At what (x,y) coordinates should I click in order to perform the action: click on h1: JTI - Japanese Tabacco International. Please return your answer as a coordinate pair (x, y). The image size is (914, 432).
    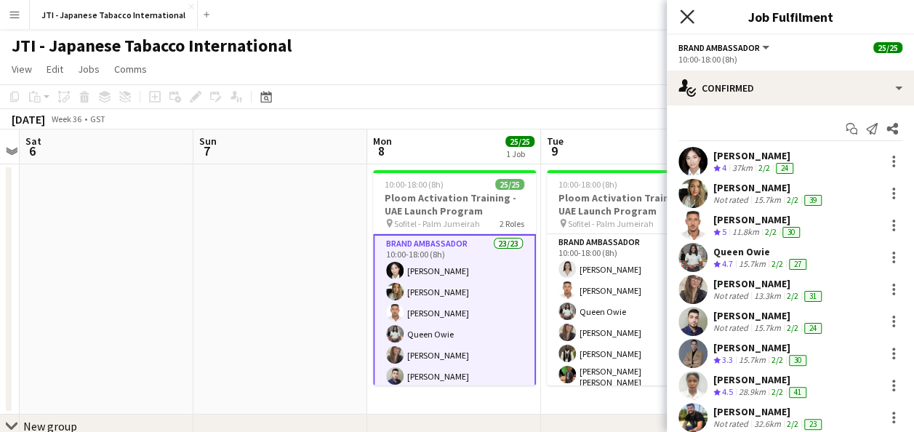
    Looking at the image, I should click on (151, 46).